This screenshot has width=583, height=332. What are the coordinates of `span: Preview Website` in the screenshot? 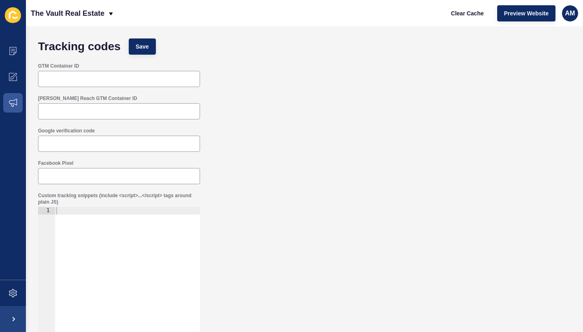 It's located at (526, 13).